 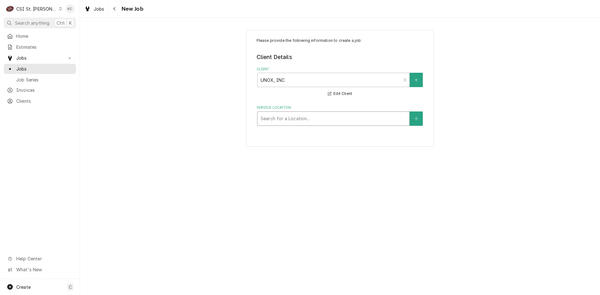 I want to click on p: Please provide the following information to create a job:, so click(x=340, y=41).